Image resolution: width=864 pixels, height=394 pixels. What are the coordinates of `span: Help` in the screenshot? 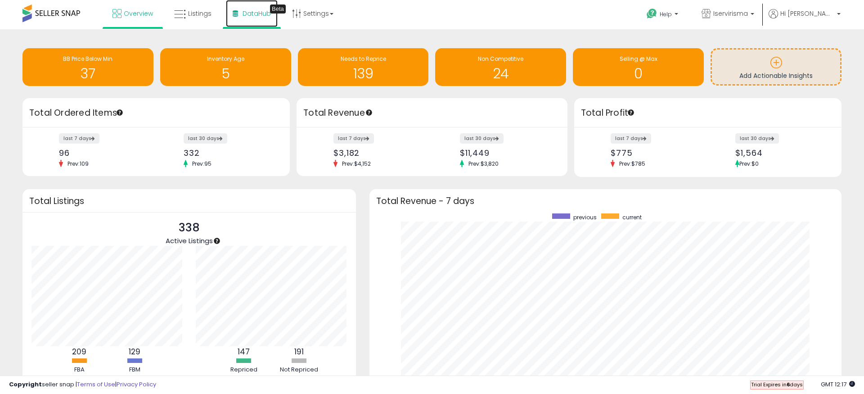 It's located at (666, 14).